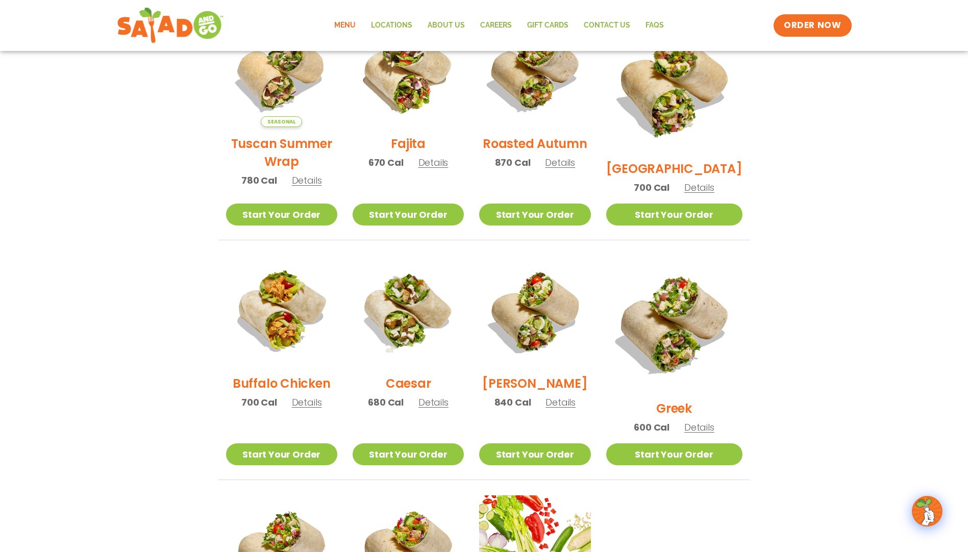 The width and height of the screenshot is (968, 552). What do you see at coordinates (170, 26) in the screenshot?
I see `img: new-SAG-logo-768×292` at bounding box center [170, 26].